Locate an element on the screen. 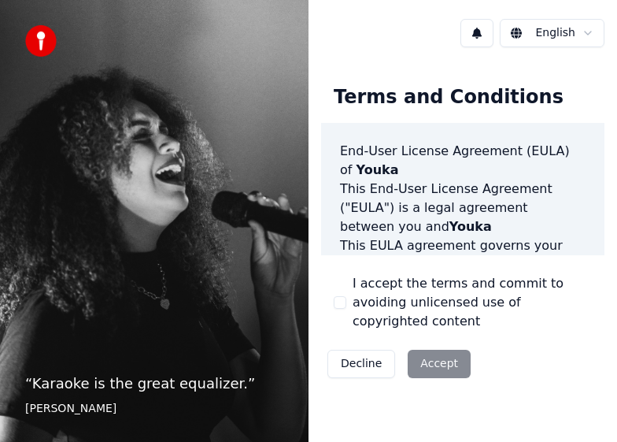 Image resolution: width=617 pixels, height=442 pixels. p: This End-User License Agreement ("EULA") is a legal agreement between you and is located at coordinates (463, 208).